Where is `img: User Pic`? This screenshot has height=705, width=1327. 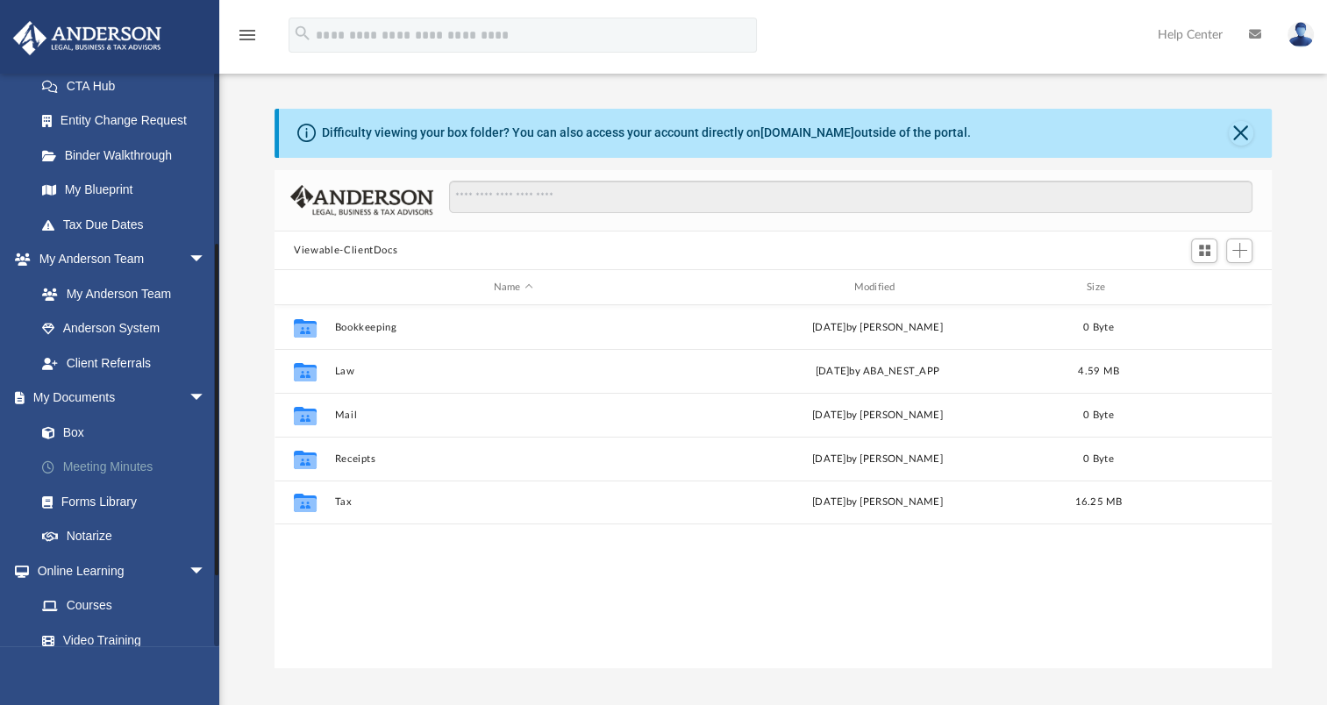
img: User Pic is located at coordinates (1301, 34).